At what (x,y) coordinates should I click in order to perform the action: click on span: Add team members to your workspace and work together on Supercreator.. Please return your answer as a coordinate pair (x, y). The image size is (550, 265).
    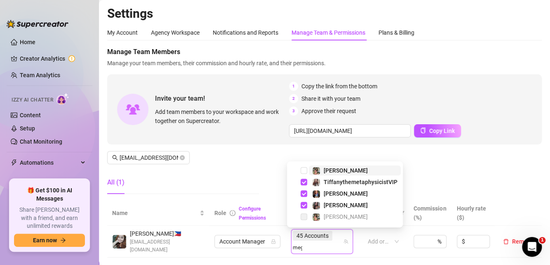
    Looking at the image, I should click on (220, 116).